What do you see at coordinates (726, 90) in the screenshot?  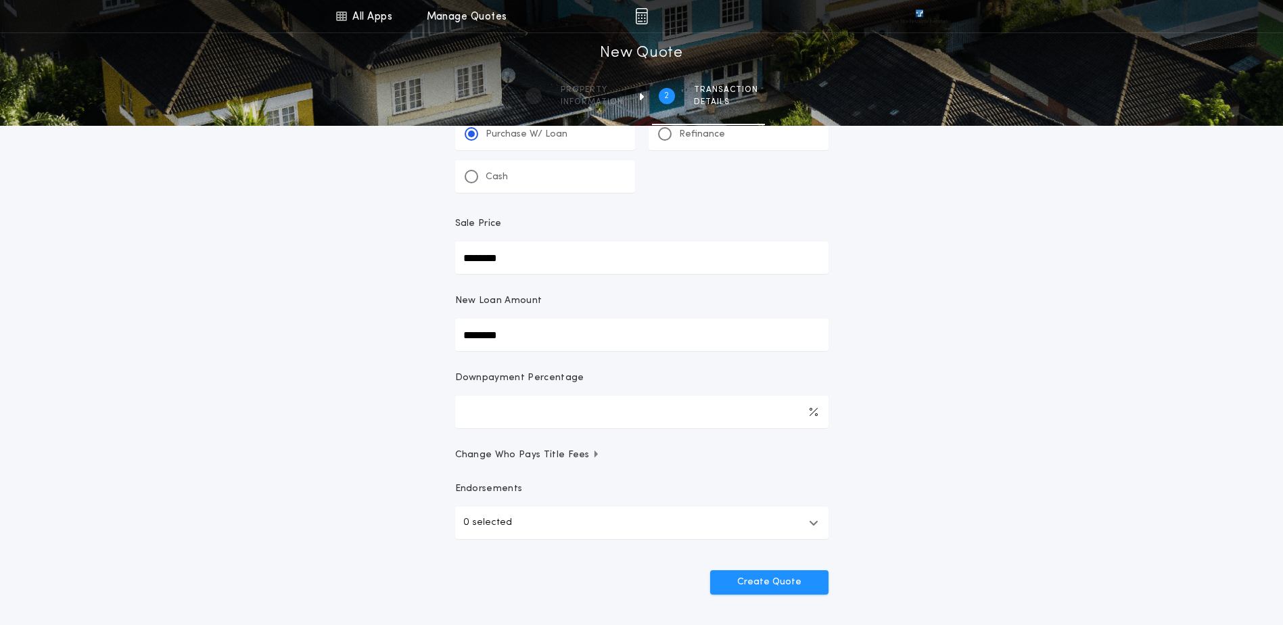 I see `span: Transaction` at bounding box center [726, 90].